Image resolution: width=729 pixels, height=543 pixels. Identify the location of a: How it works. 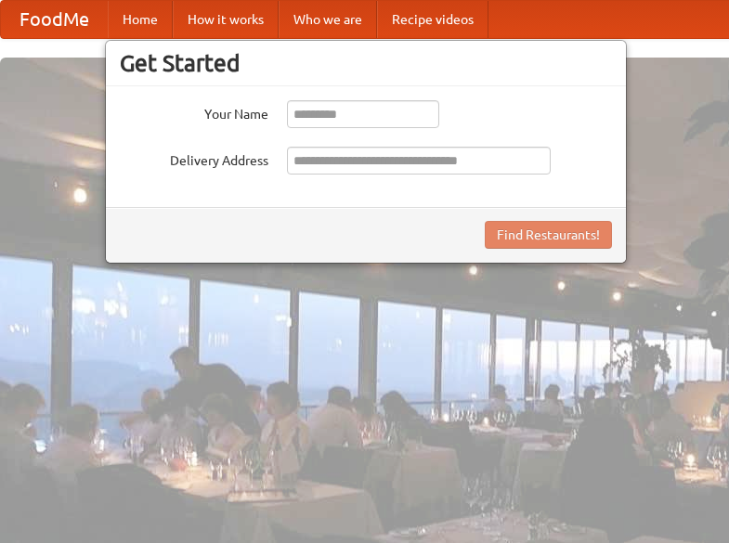
(226, 20).